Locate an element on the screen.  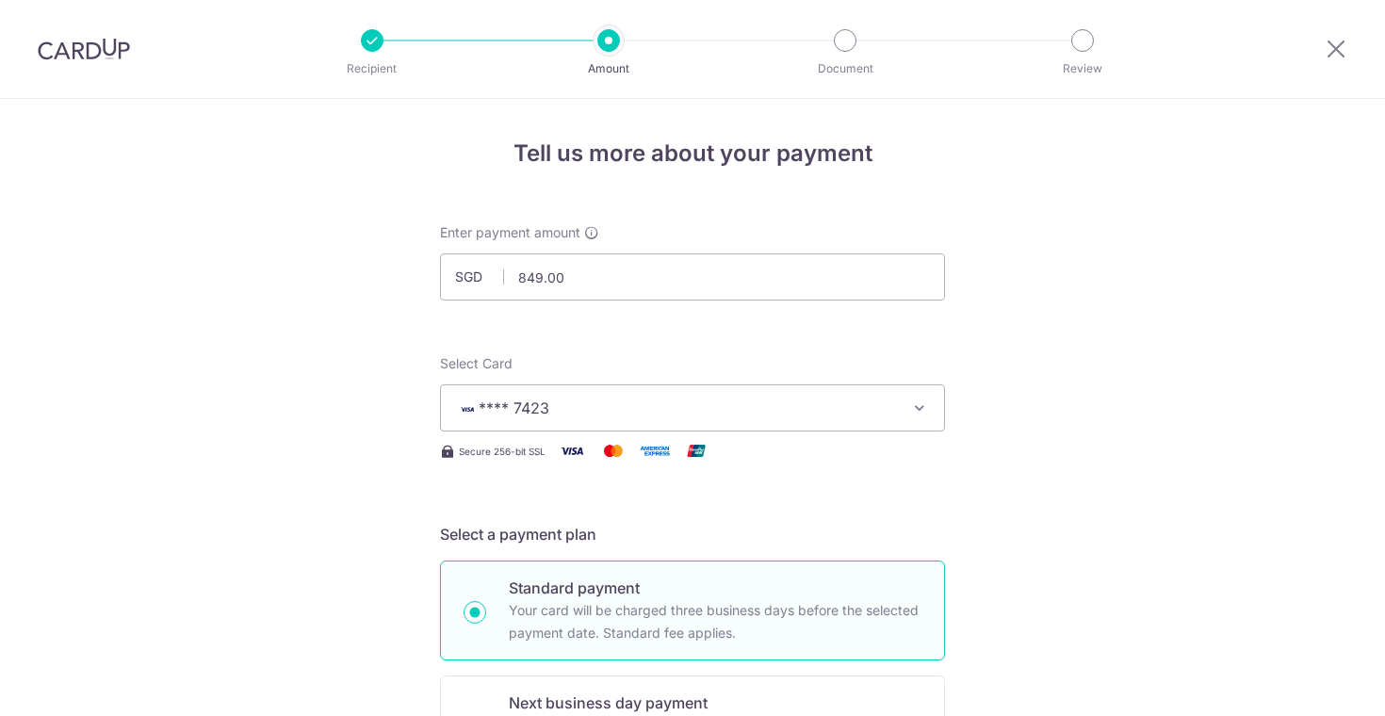
img: CardUp is located at coordinates (84, 49).